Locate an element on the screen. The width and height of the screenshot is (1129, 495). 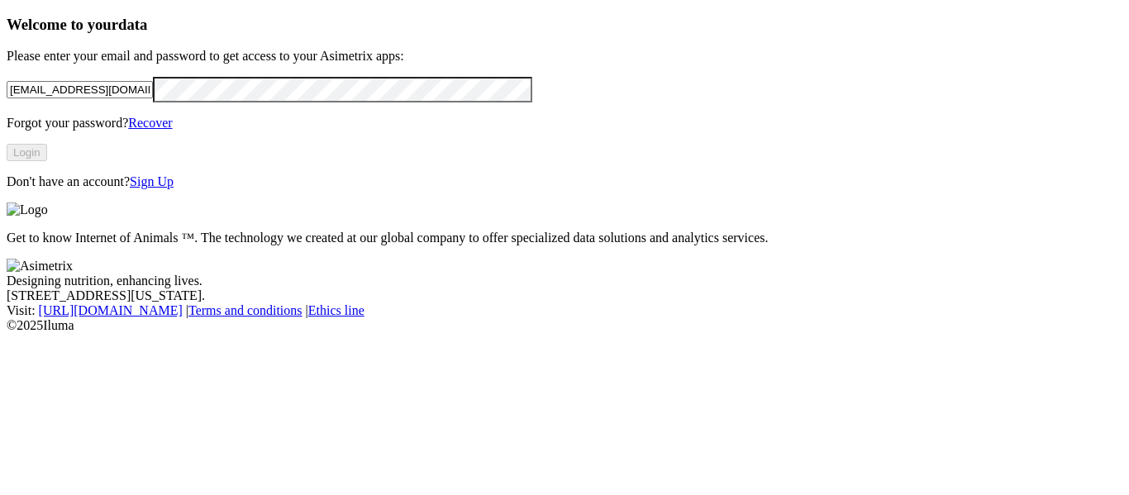
a: Recover is located at coordinates (150, 122).